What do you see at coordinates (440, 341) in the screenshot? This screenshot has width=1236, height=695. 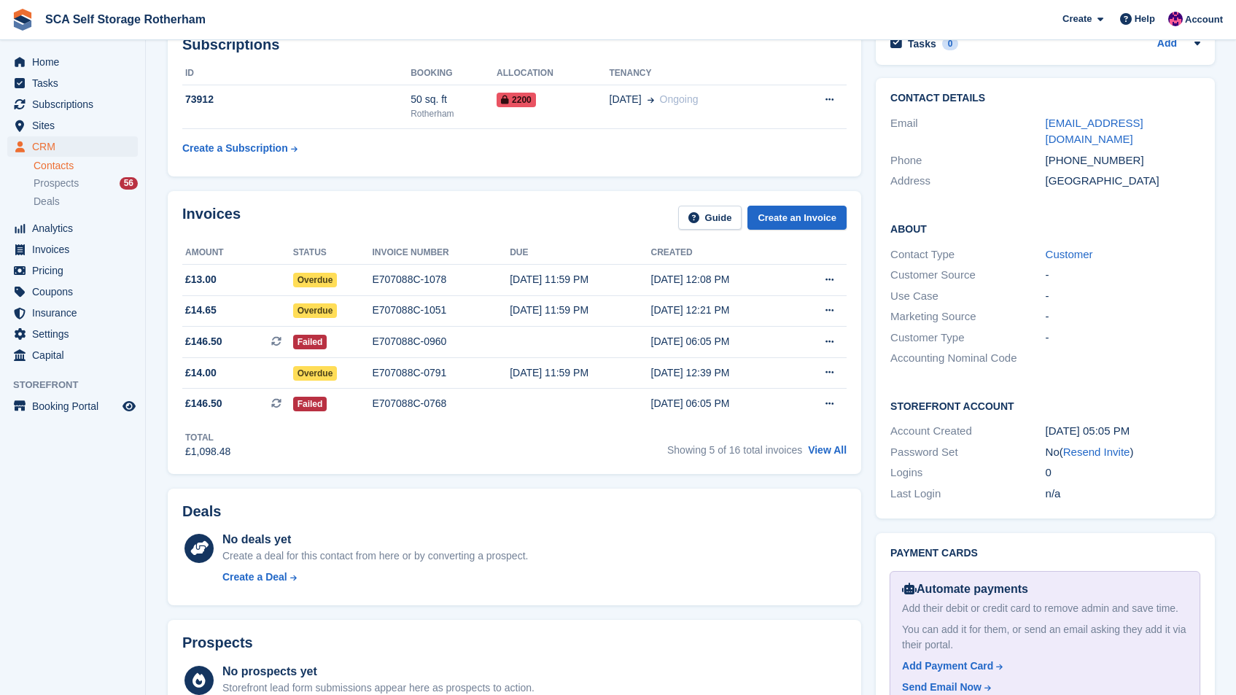 I see `div: E707088C-0960` at bounding box center [440, 341].